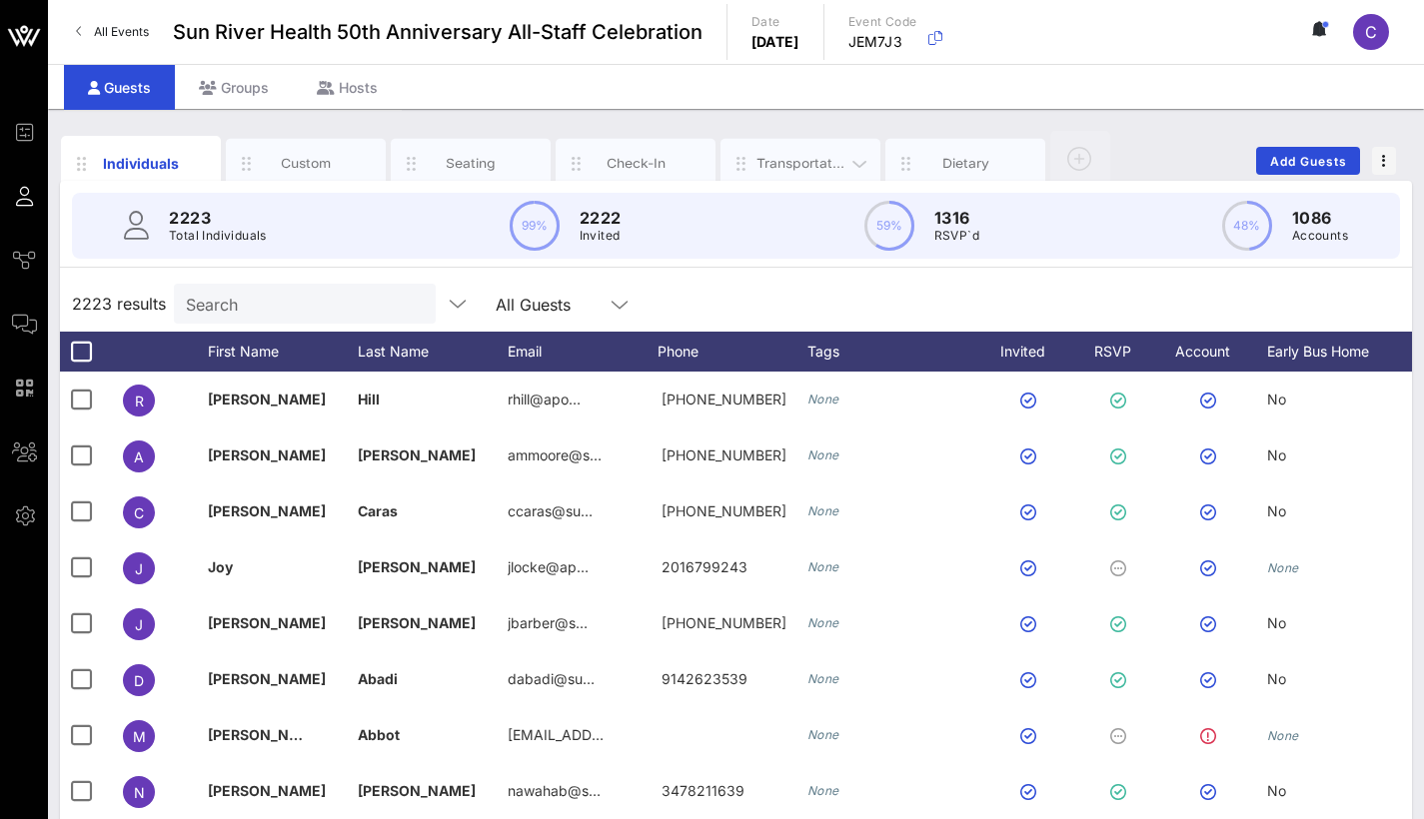 This screenshot has height=819, width=1424. What do you see at coordinates (800, 163) in the screenshot?
I see `div: Transportation` at bounding box center [800, 163].